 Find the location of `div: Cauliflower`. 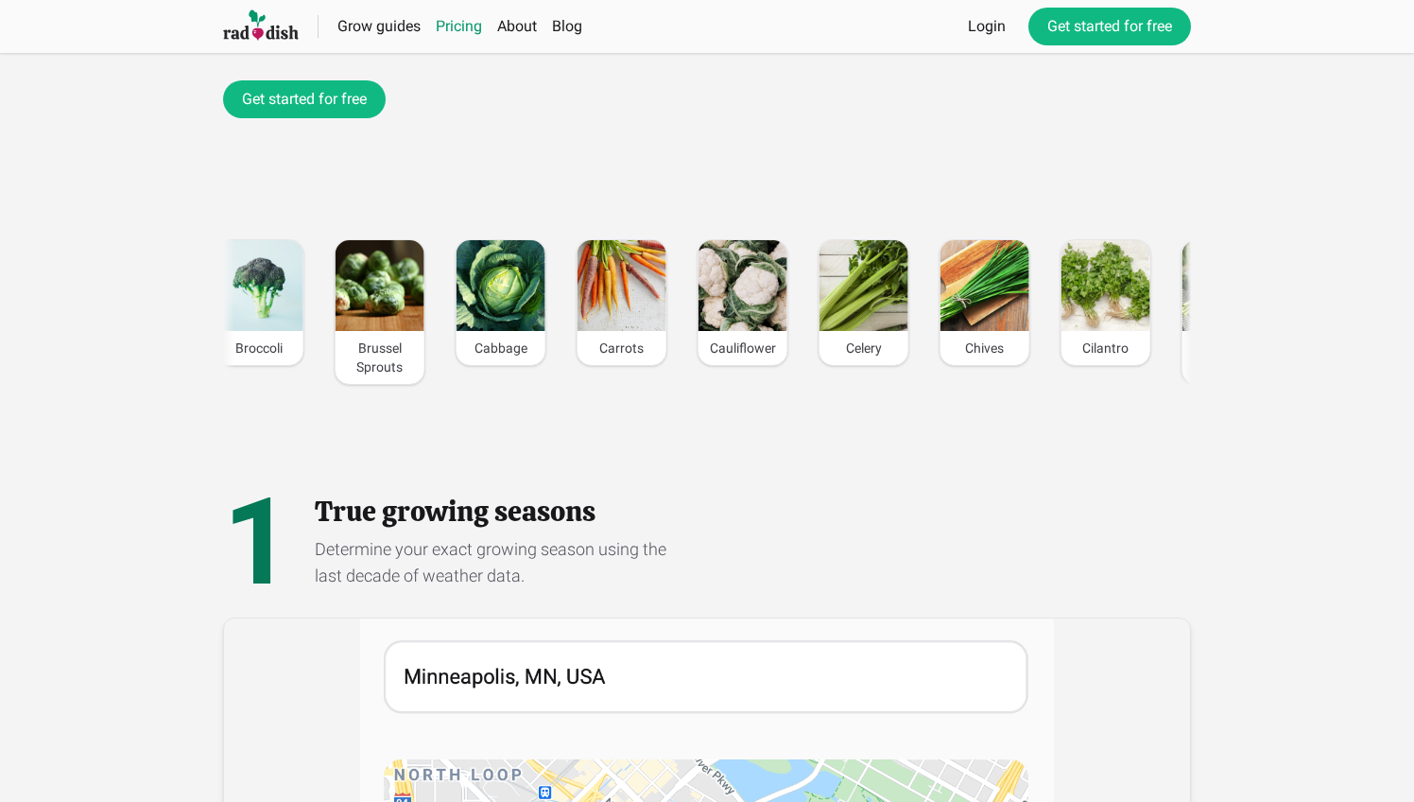

div: Cauliflower is located at coordinates (743, 348).